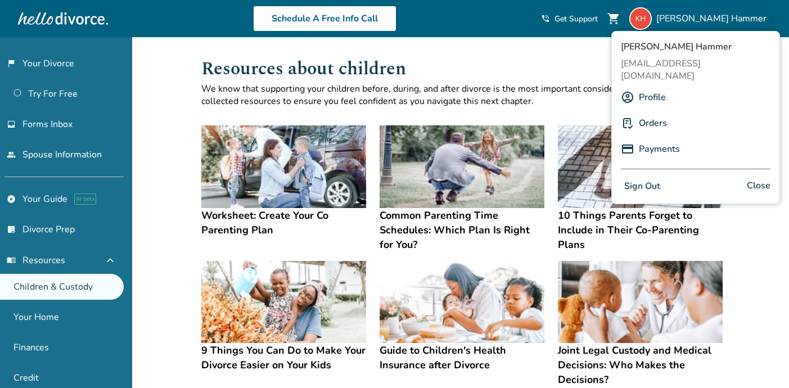 The image size is (789, 388). What do you see at coordinates (462, 95) in the screenshot?
I see `p: We know that supporting your children before, during, and after divorce is the most important con...` at bounding box center [462, 95].